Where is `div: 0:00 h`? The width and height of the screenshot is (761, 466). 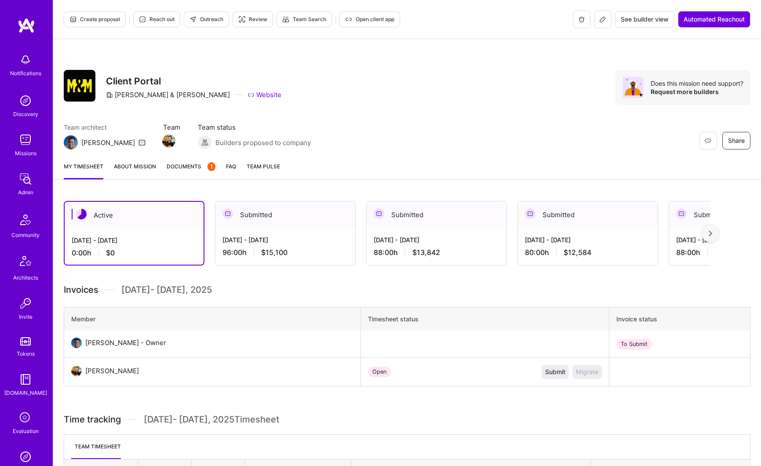
div: 0:00 h is located at coordinates (134, 253).